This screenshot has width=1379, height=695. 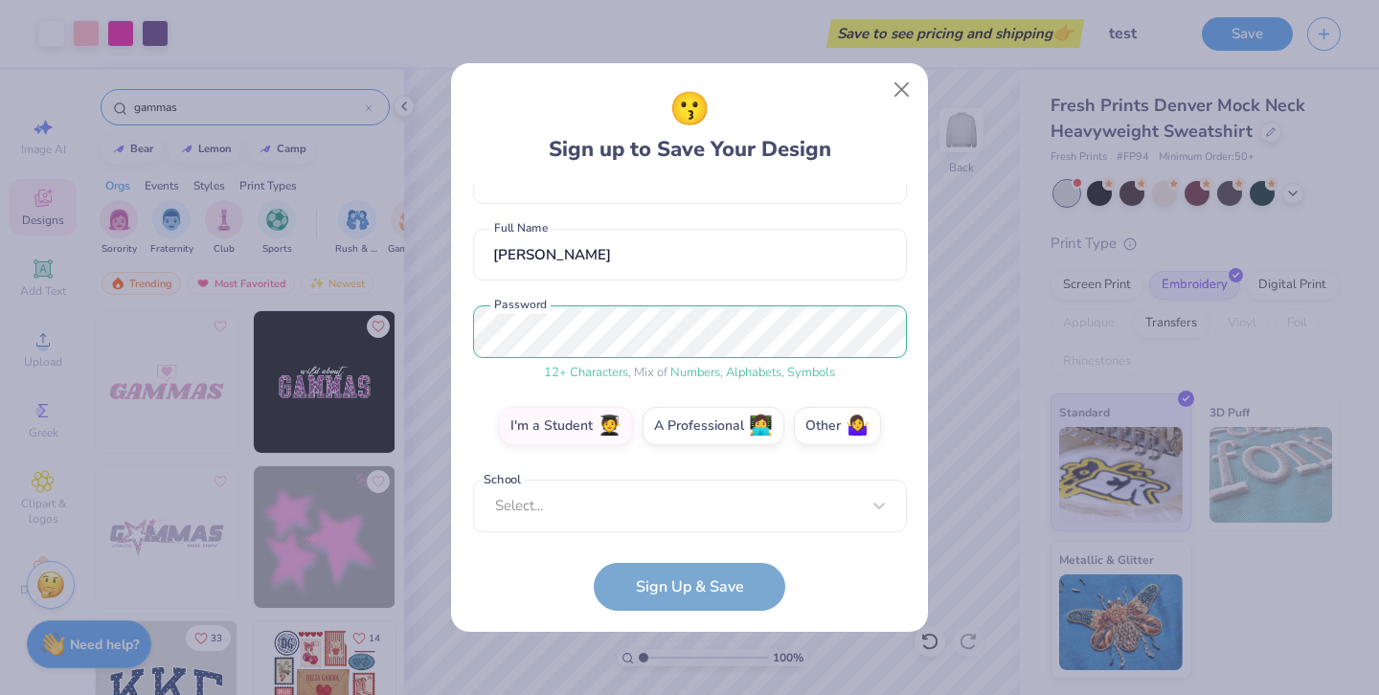 What do you see at coordinates (902, 90) in the screenshot?
I see `button: Close` at bounding box center [902, 90].